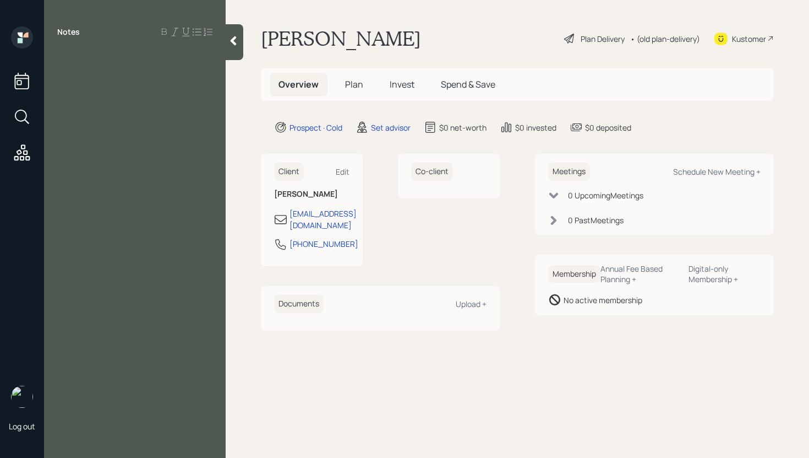 The image size is (809, 458). I want to click on div: $0 net-worth, so click(463, 127).